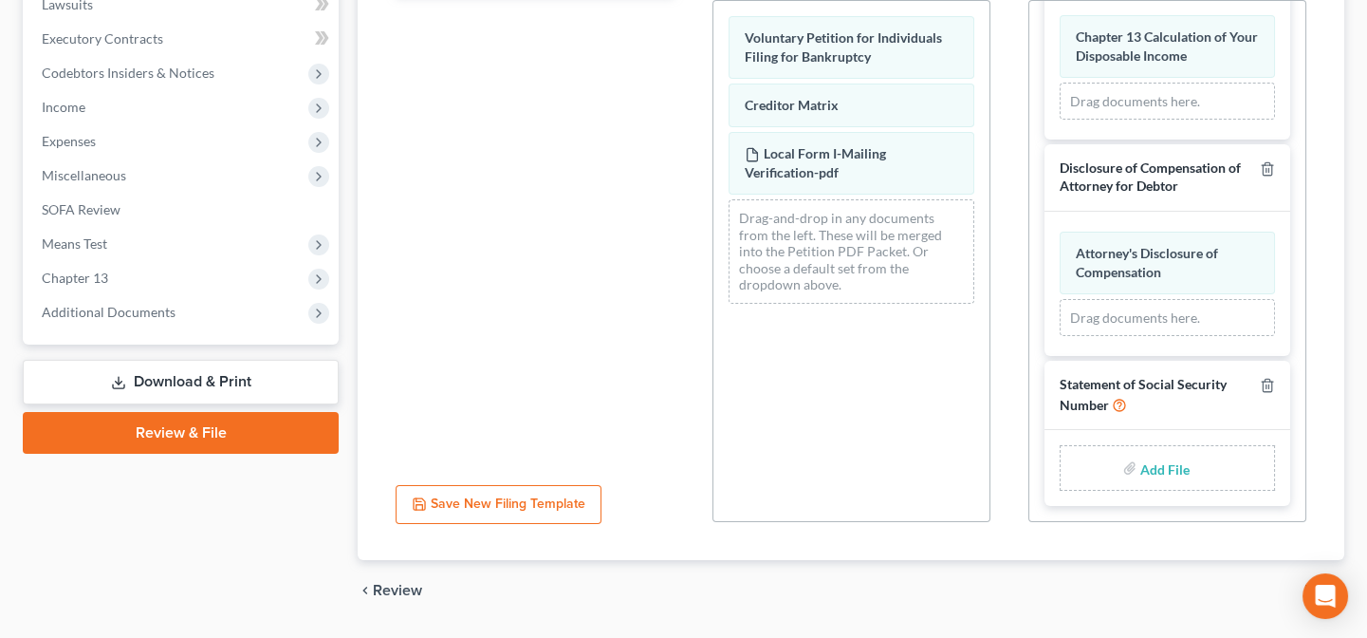  What do you see at coordinates (815, 162) in the screenshot?
I see `span: Local Form I-Mailing Verification-pdf` at bounding box center [815, 162].